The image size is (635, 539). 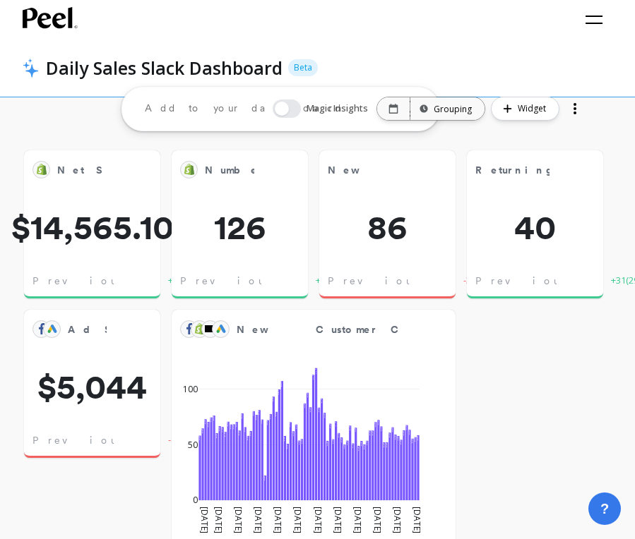 I want to click on span: 40, so click(x=534, y=227).